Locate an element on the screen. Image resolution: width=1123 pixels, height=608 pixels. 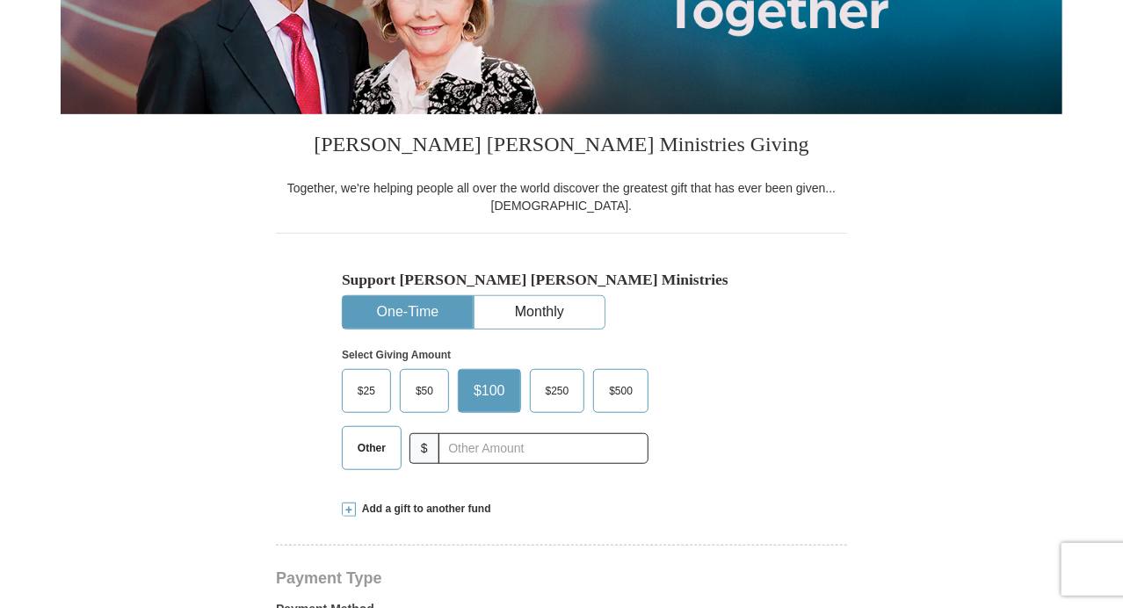
button: One-Time is located at coordinates (408, 312).